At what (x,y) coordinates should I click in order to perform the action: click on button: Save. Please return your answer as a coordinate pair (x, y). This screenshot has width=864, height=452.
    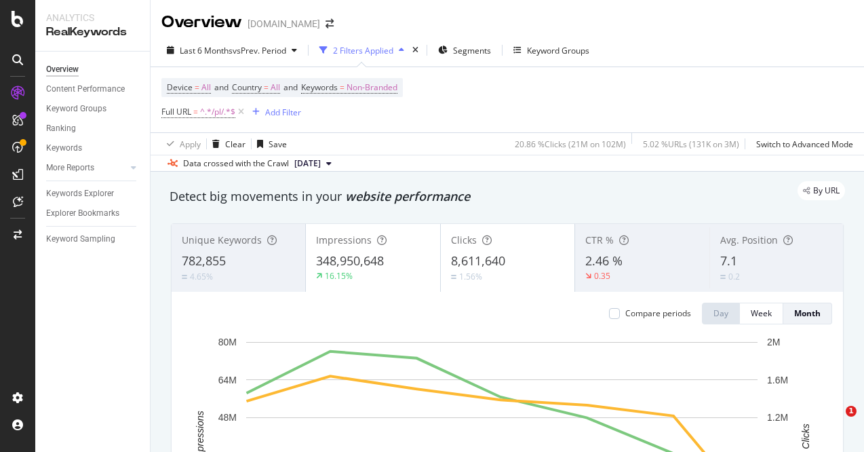
    Looking at the image, I should click on (269, 144).